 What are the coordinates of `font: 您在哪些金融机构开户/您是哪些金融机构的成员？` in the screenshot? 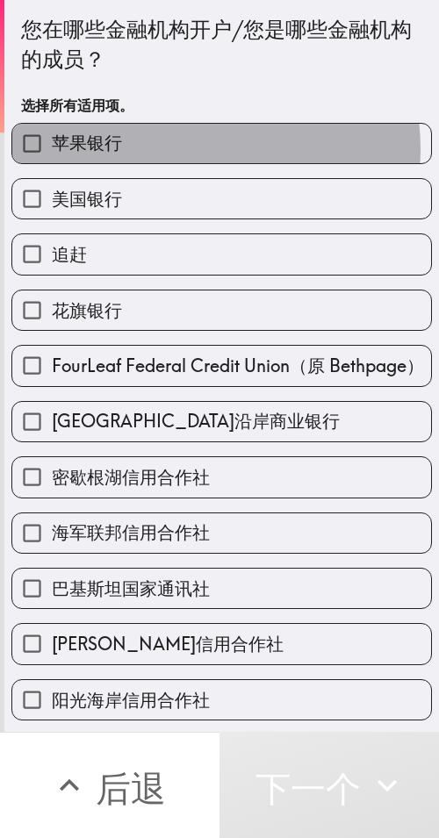 It's located at (216, 44).